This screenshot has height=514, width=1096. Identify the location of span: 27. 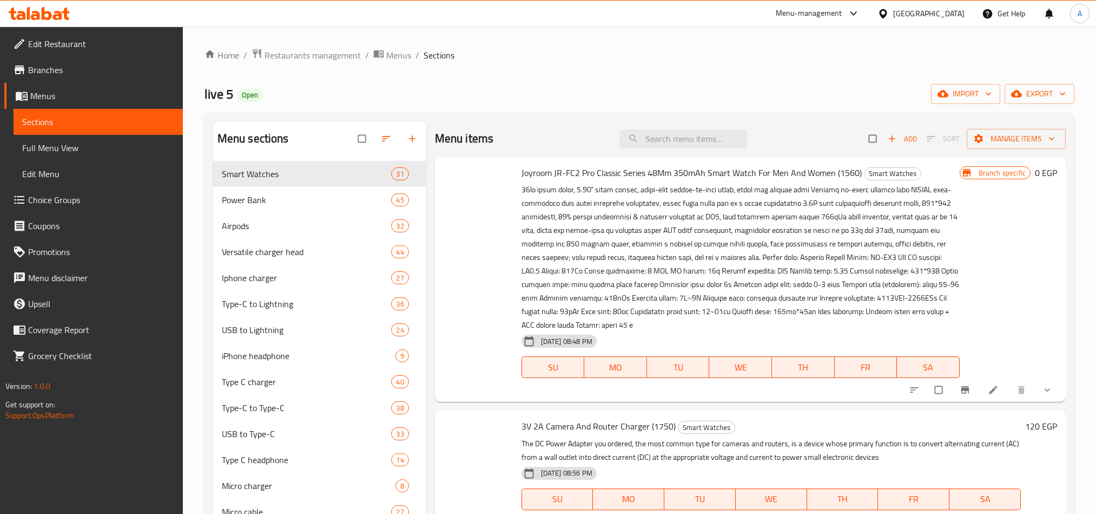
(400, 278).